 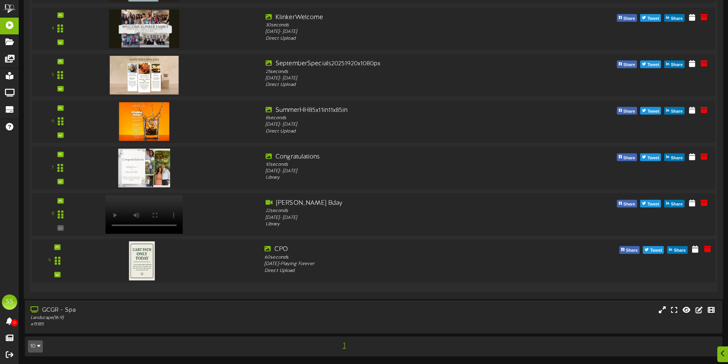 What do you see at coordinates (144, 168) in the screenshot?
I see `img: d3f6b3e2-0047-4b2a-9c0e-b2c8049b07a5.png` at bounding box center [144, 168].